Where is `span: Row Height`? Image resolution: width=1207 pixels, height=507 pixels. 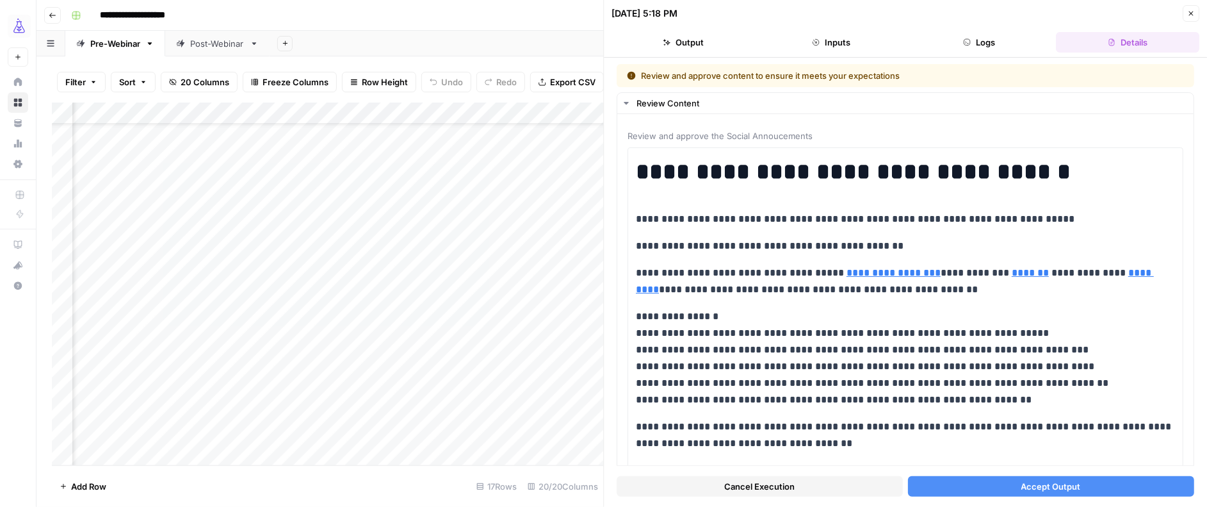
span: Row Height is located at coordinates (385, 82).